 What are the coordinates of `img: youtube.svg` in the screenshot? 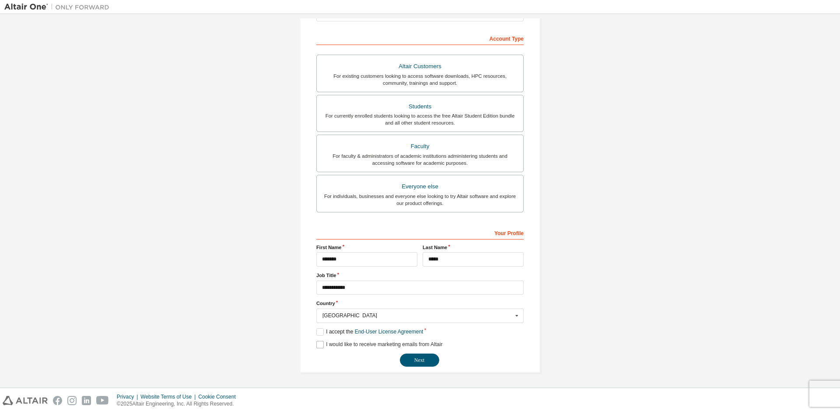 It's located at (102, 401).